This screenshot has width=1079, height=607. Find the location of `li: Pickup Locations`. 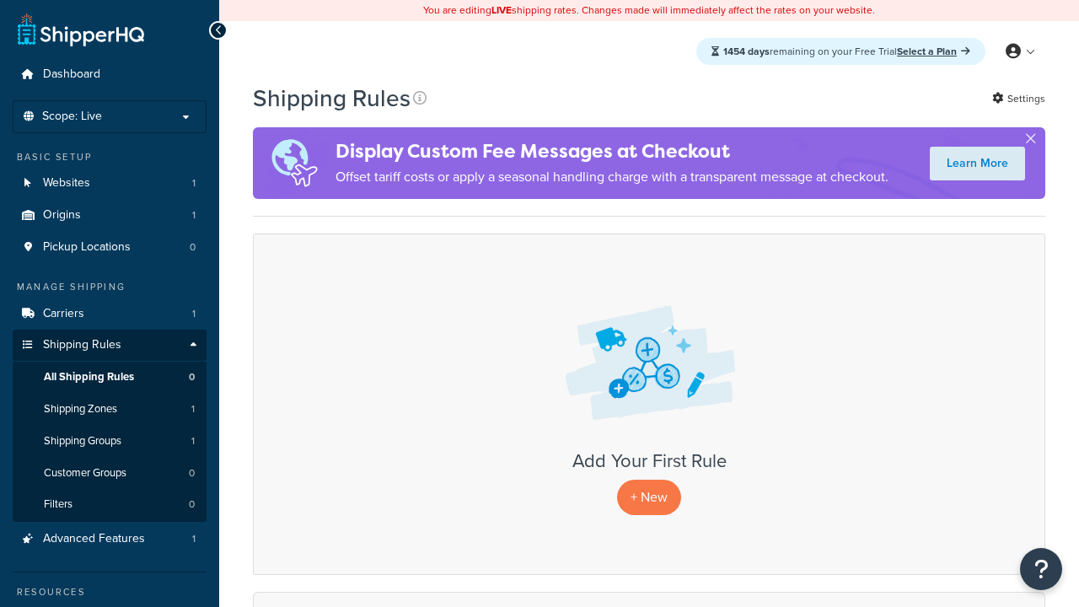

li: Pickup Locations is located at coordinates (110, 247).